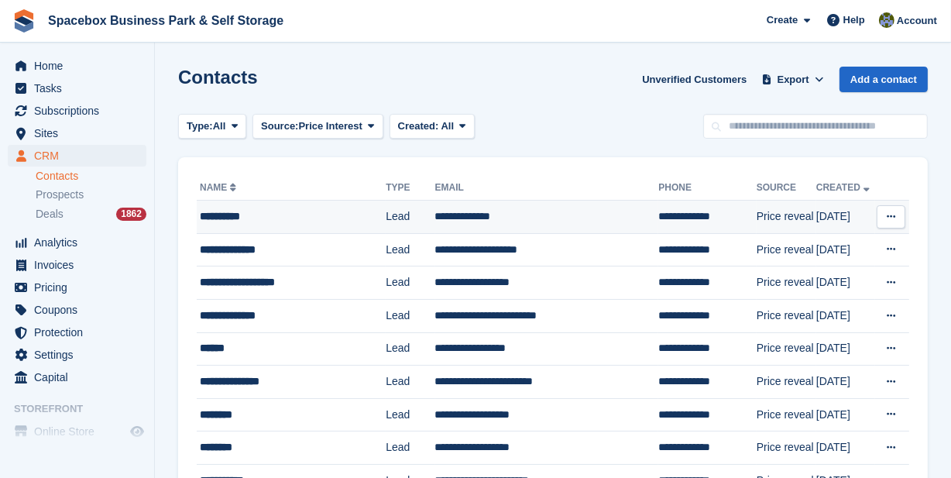  Describe the element at coordinates (318, 126) in the screenshot. I see `button: Source: Price Interest` at that location.